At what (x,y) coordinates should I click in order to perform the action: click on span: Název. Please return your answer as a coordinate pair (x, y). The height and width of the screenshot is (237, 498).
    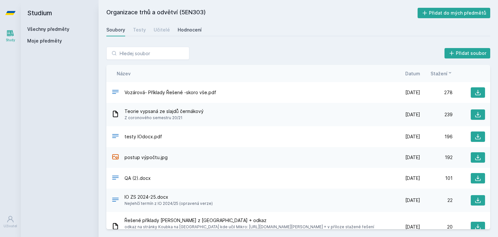
    Looking at the image, I should click on (124, 73).